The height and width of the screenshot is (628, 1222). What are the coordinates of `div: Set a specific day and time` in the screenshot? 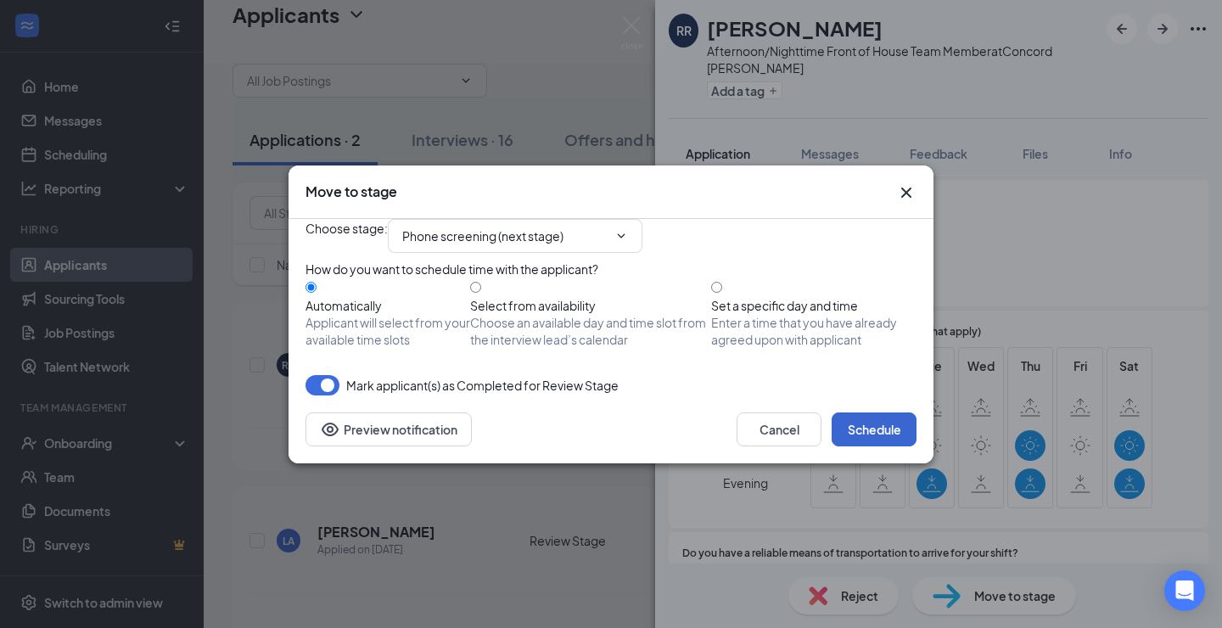 It's located at (814, 305).